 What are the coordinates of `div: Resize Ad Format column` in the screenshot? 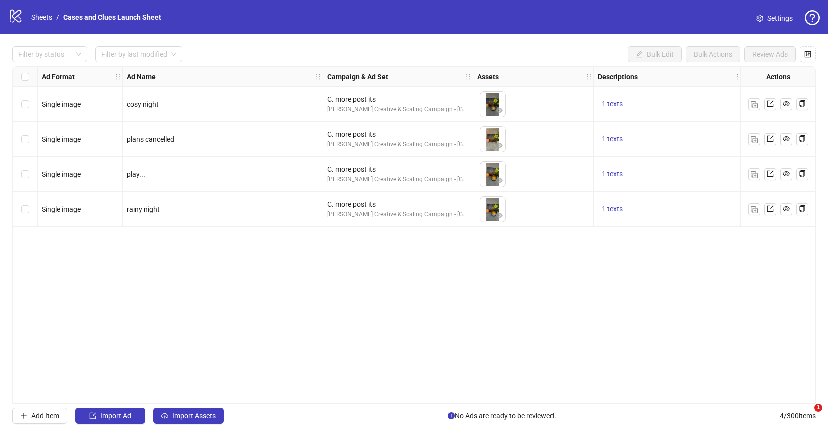 It's located at (121, 76).